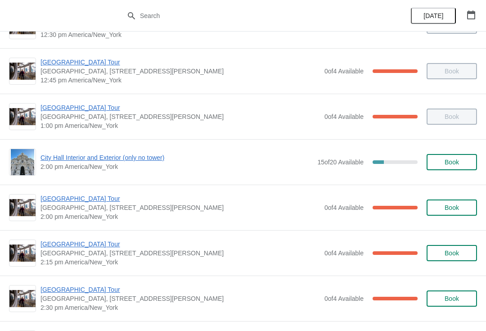 Image resolution: width=486 pixels, height=331 pixels. I want to click on span: 12:30 pm America/New_York, so click(180, 35).